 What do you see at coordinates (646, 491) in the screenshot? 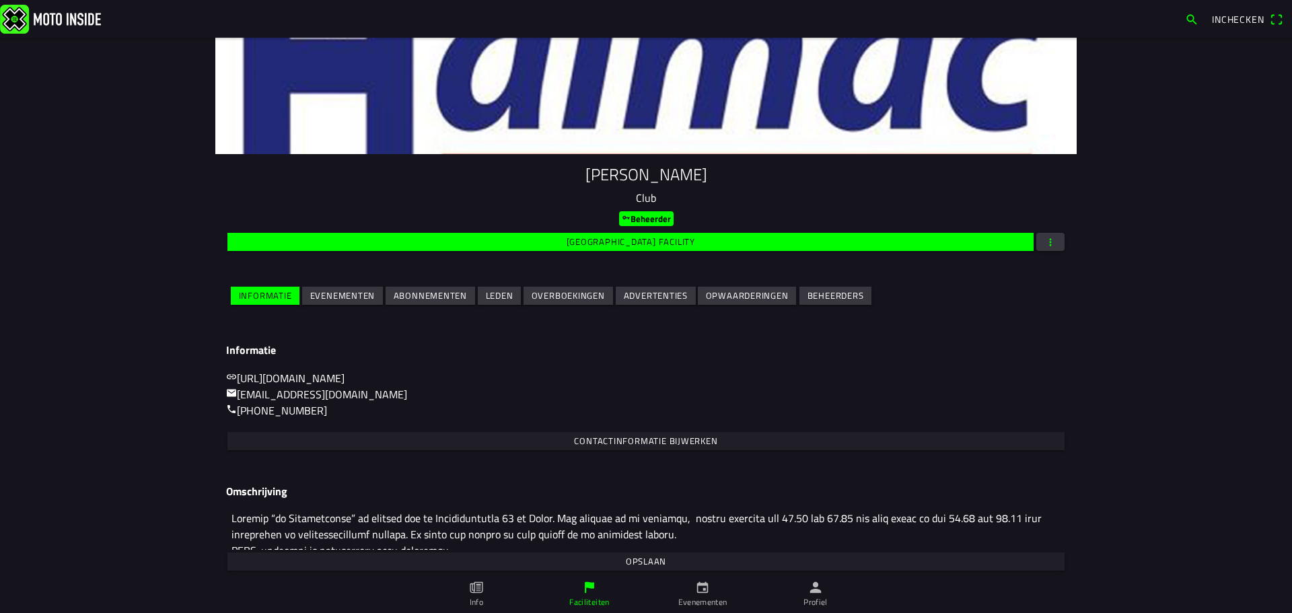
I see `h3: Omschrijving` at bounding box center [646, 491].